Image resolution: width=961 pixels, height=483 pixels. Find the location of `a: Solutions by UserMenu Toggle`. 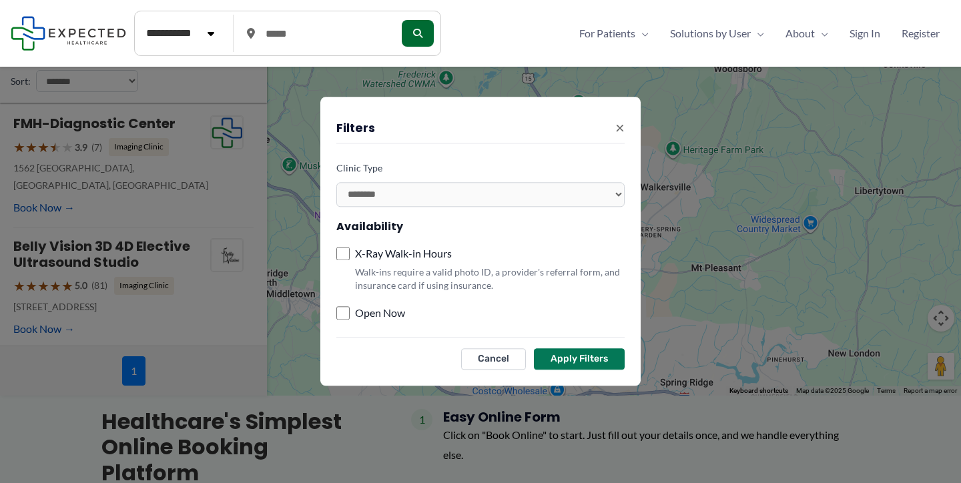

a: Solutions by UserMenu Toggle is located at coordinates (717, 33).